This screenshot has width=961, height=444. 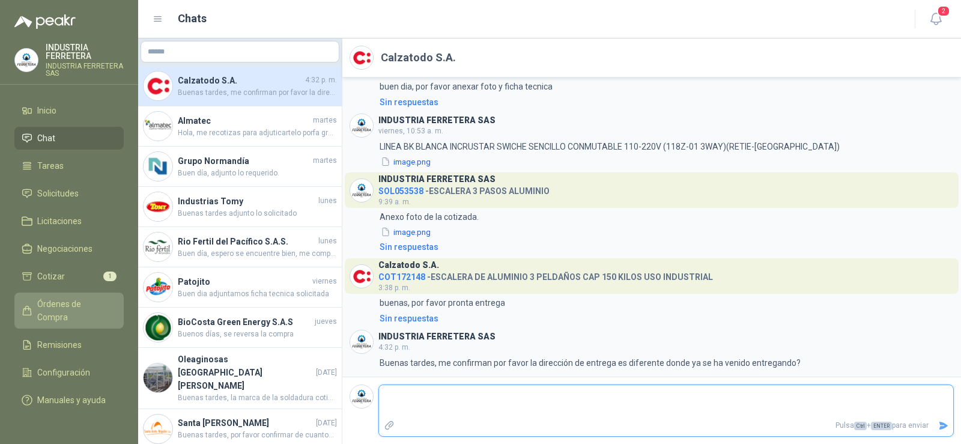 I want to click on img: Logo peakr, so click(x=45, y=22).